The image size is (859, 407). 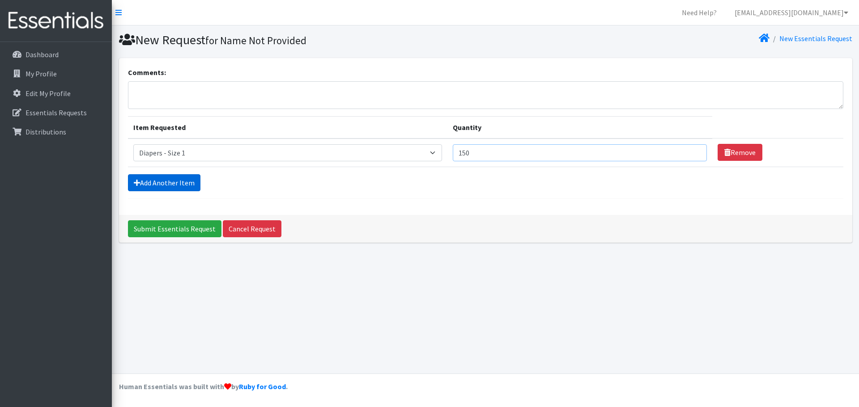 I want to click on img: HumanEssentials, so click(x=56, y=21).